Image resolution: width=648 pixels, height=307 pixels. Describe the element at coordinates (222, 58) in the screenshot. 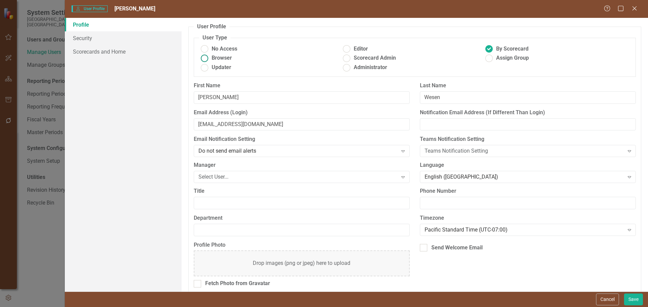

I see `span: Browser` at that location.